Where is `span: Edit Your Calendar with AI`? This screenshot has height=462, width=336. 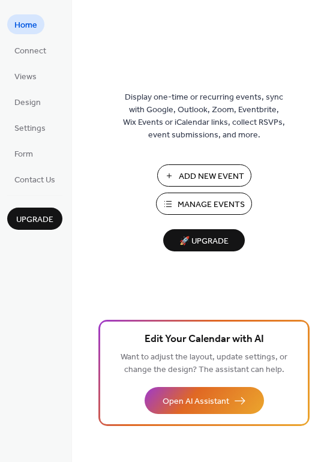 span: Edit Your Calendar with AI is located at coordinates (204, 340).